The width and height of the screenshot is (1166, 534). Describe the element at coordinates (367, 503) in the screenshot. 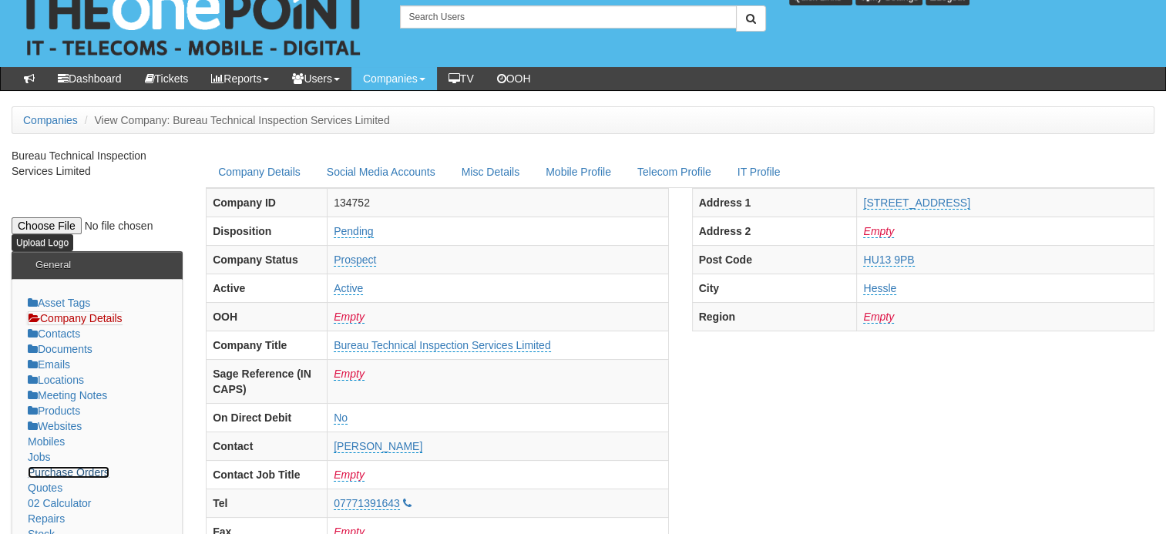

I see `a: 07771391643` at that location.